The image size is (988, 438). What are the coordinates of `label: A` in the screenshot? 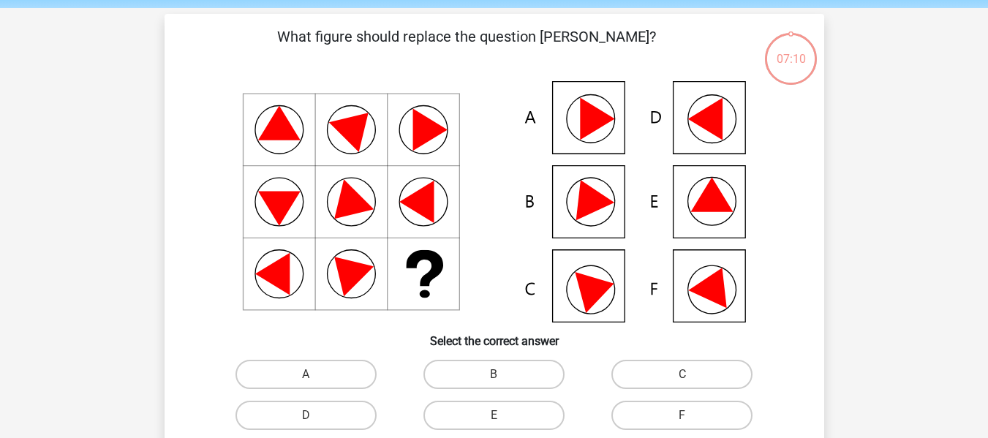 It's located at (306, 375).